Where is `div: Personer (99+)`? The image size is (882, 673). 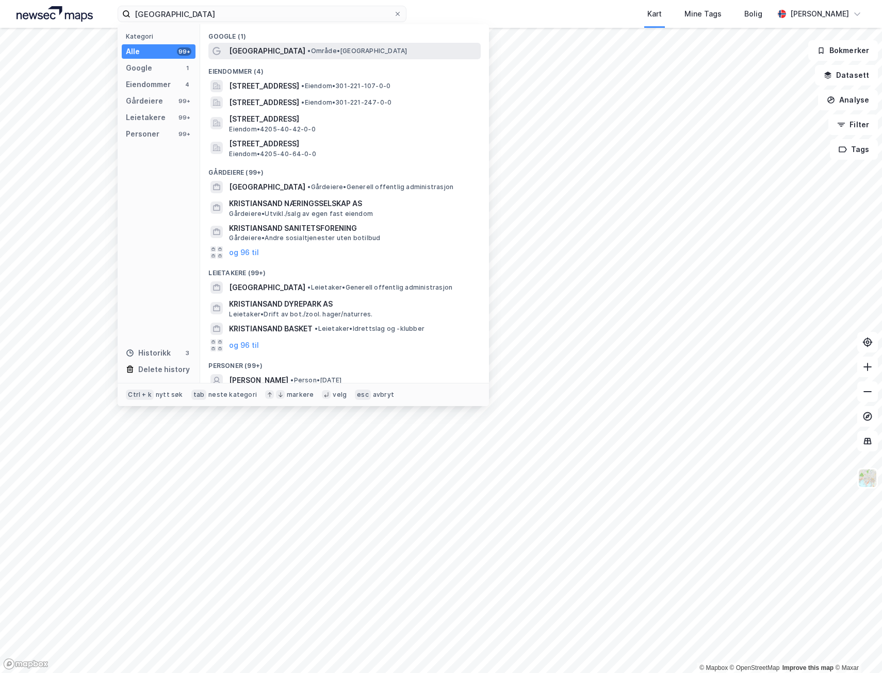 div: Personer (99+) is located at coordinates (344, 363).